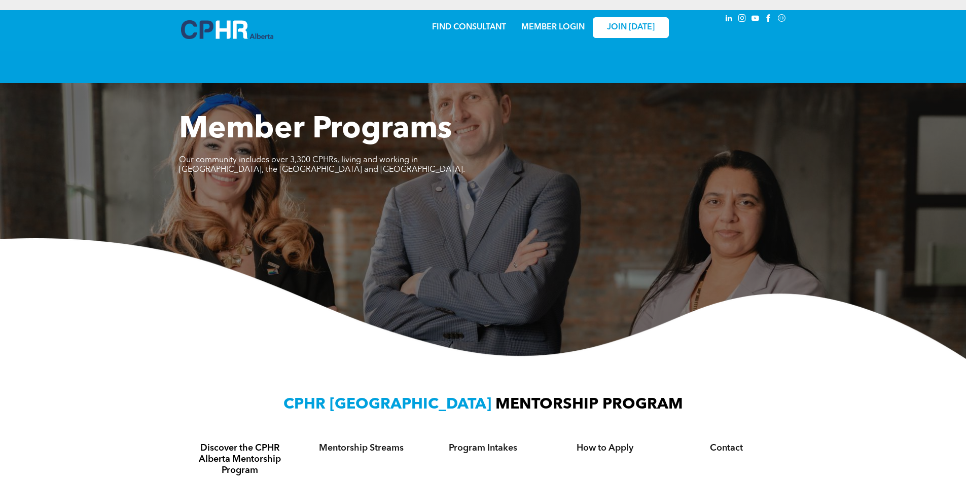  What do you see at coordinates (362, 448) in the screenshot?
I see `h4: Mentorship Streams` at bounding box center [362, 448].